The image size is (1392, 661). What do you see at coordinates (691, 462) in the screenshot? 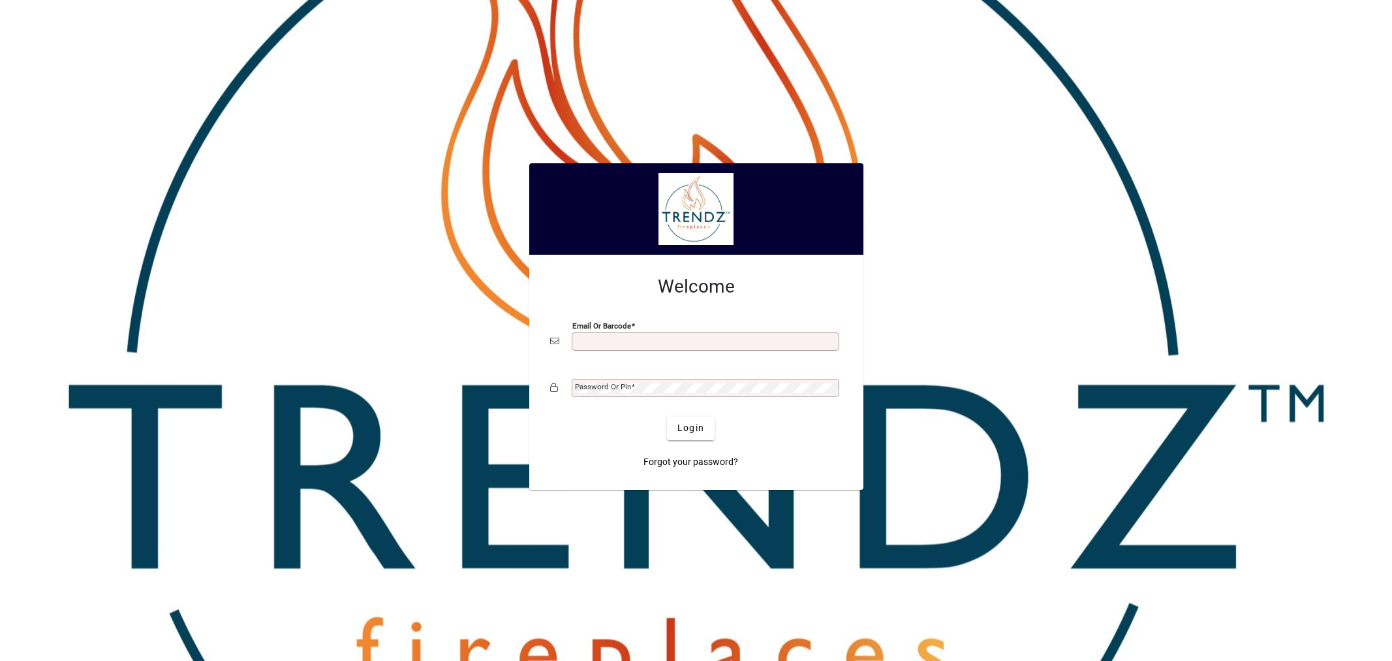
I see `a: Forgot your password?` at bounding box center [691, 462].